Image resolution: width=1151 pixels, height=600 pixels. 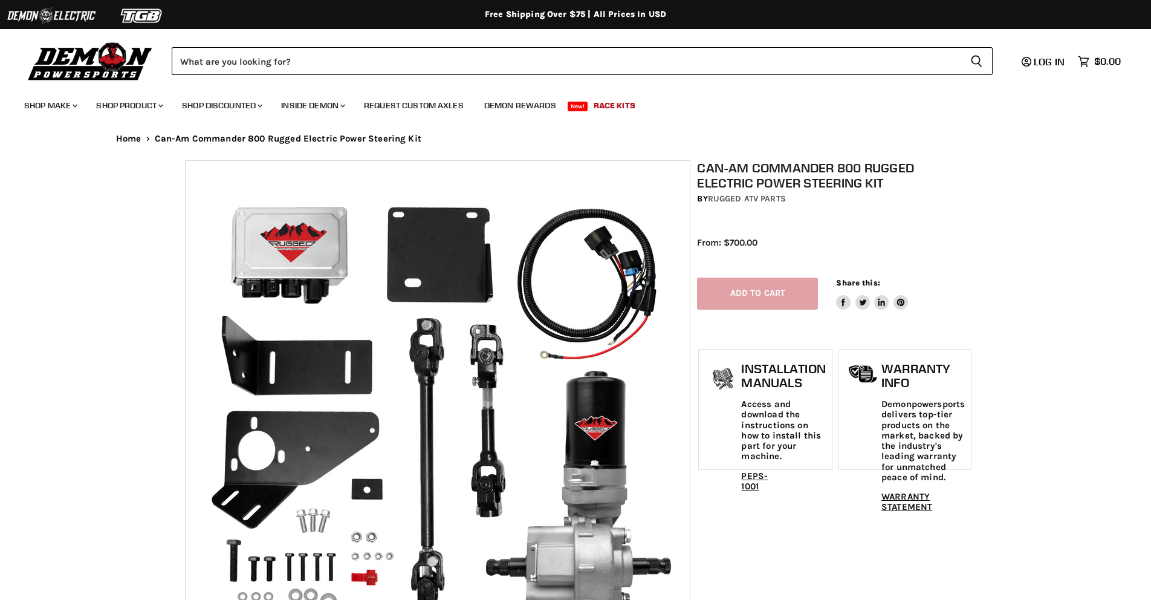 I want to click on h1: Can-Am Commander 800 Rugged Electric Power Steering Kit, so click(x=835, y=175).